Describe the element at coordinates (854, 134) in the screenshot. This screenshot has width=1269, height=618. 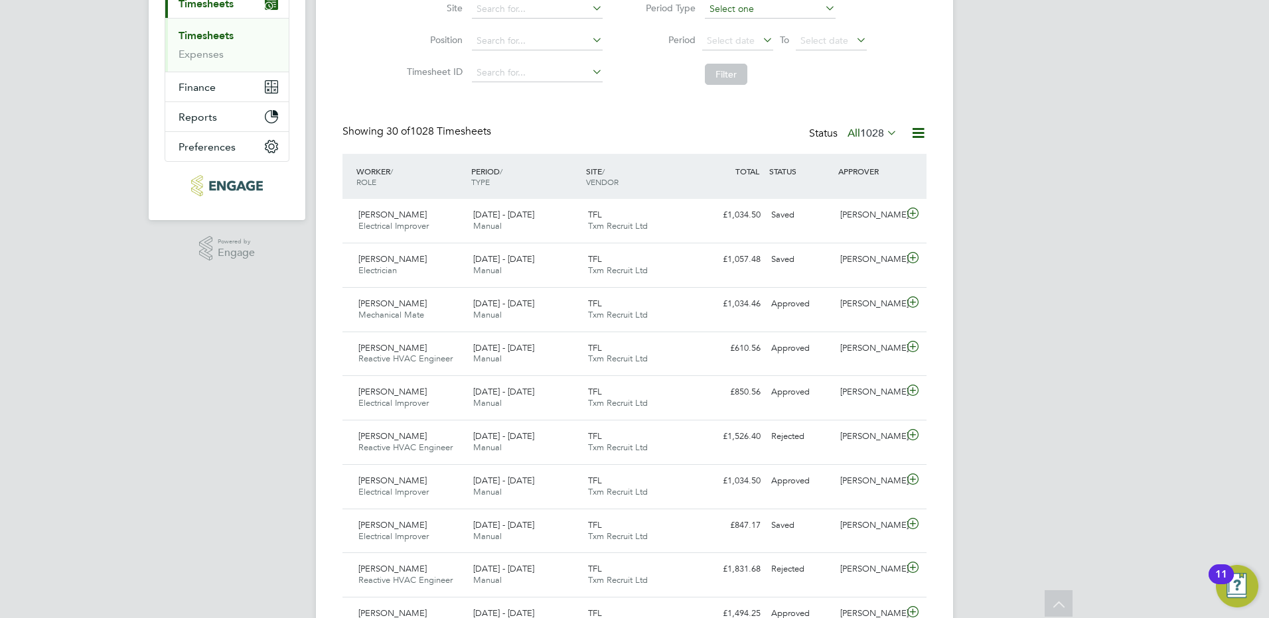
I see `div: Status` at that location.